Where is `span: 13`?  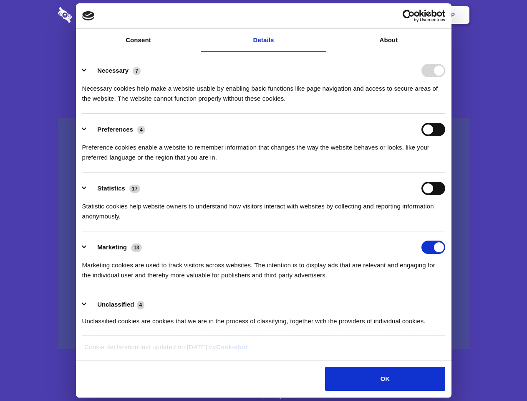 span: 13 is located at coordinates (137, 248).